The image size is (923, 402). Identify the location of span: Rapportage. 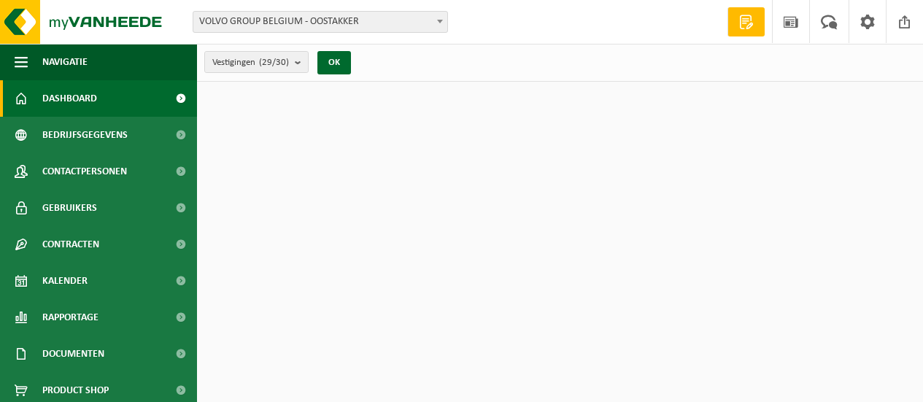
(70, 317).